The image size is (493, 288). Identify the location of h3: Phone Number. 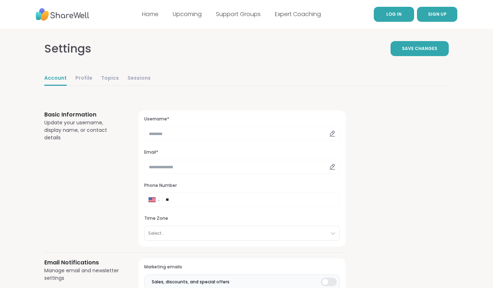
(242, 185).